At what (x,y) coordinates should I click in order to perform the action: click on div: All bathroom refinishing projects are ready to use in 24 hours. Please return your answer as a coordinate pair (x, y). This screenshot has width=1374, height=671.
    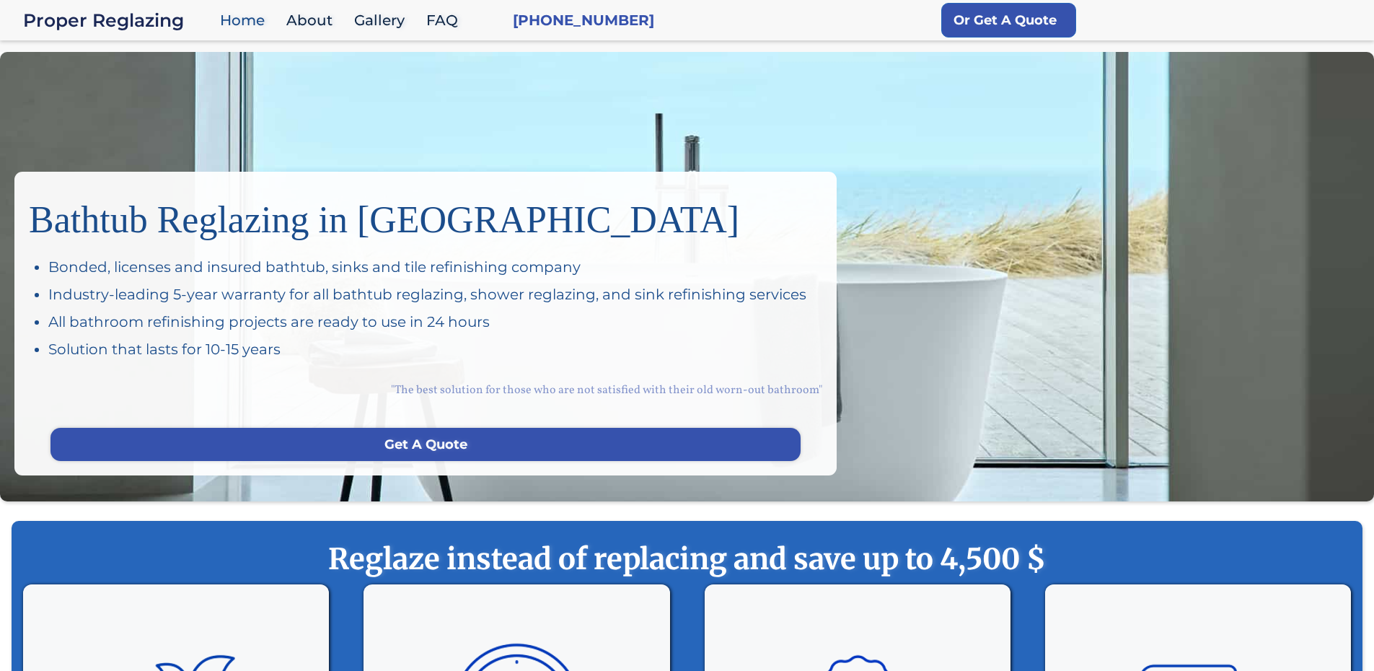
    Looking at the image, I should click on (435, 322).